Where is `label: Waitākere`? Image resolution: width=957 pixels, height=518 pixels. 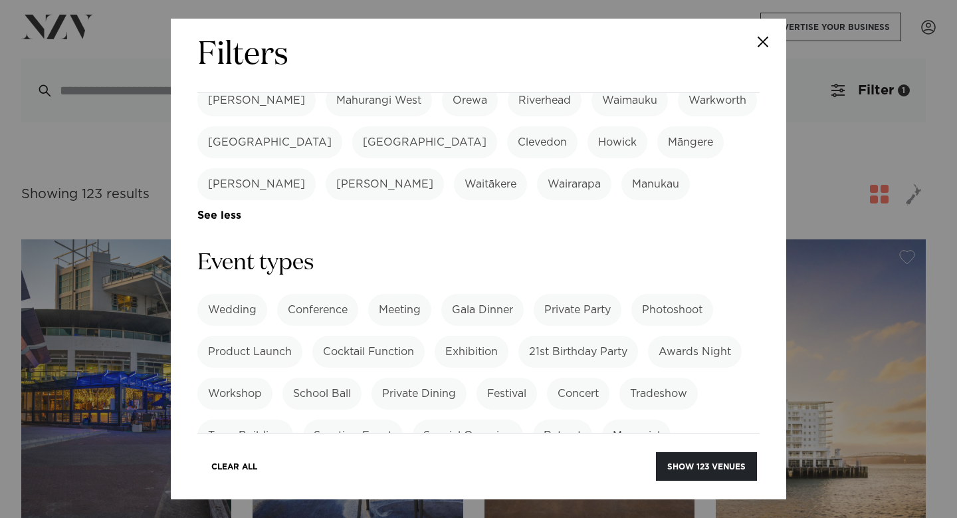
label: Waitākere is located at coordinates (490, 184).